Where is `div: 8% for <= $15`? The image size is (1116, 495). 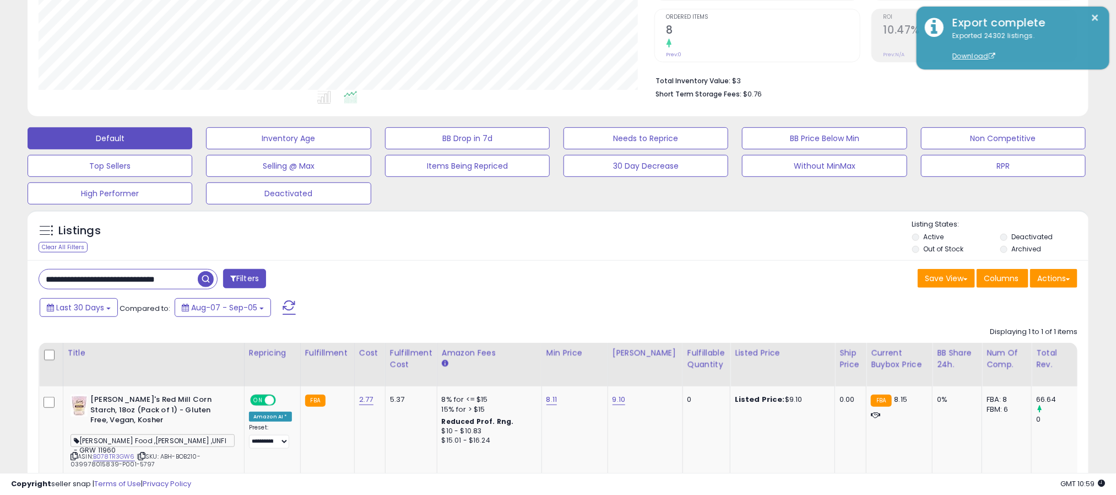 div: 8% for <= $15 is located at coordinates (488, 399).